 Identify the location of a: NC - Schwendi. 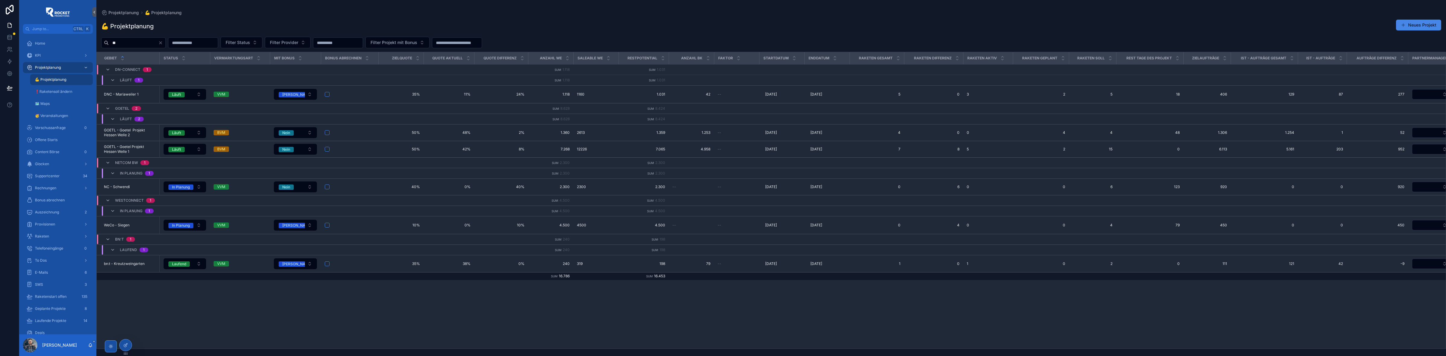
(130, 187).